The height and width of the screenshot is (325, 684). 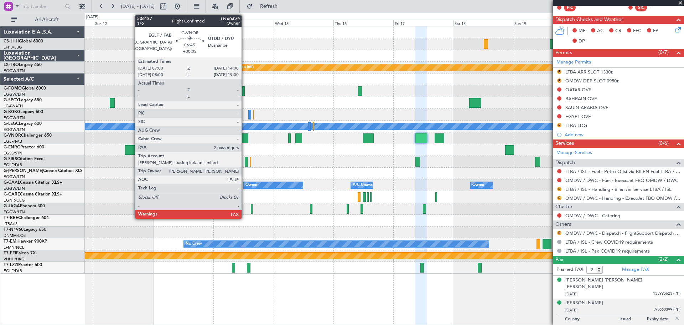 What do you see at coordinates (11, 223) in the screenshot?
I see `a: LTBA/ISL` at bounding box center [11, 223].